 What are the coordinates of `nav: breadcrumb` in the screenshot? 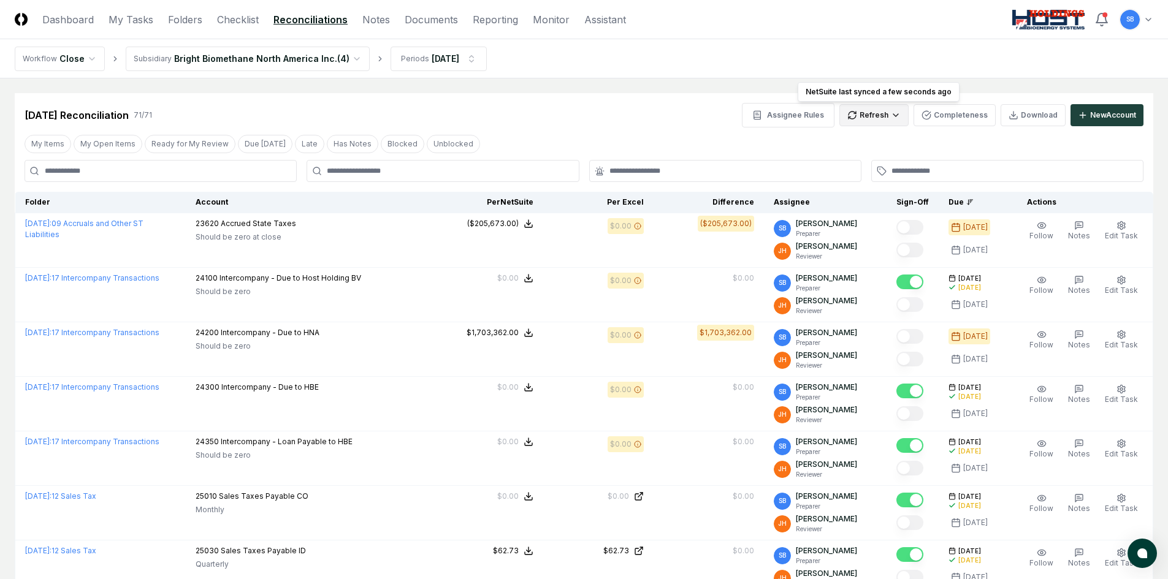 It's located at (251, 59).